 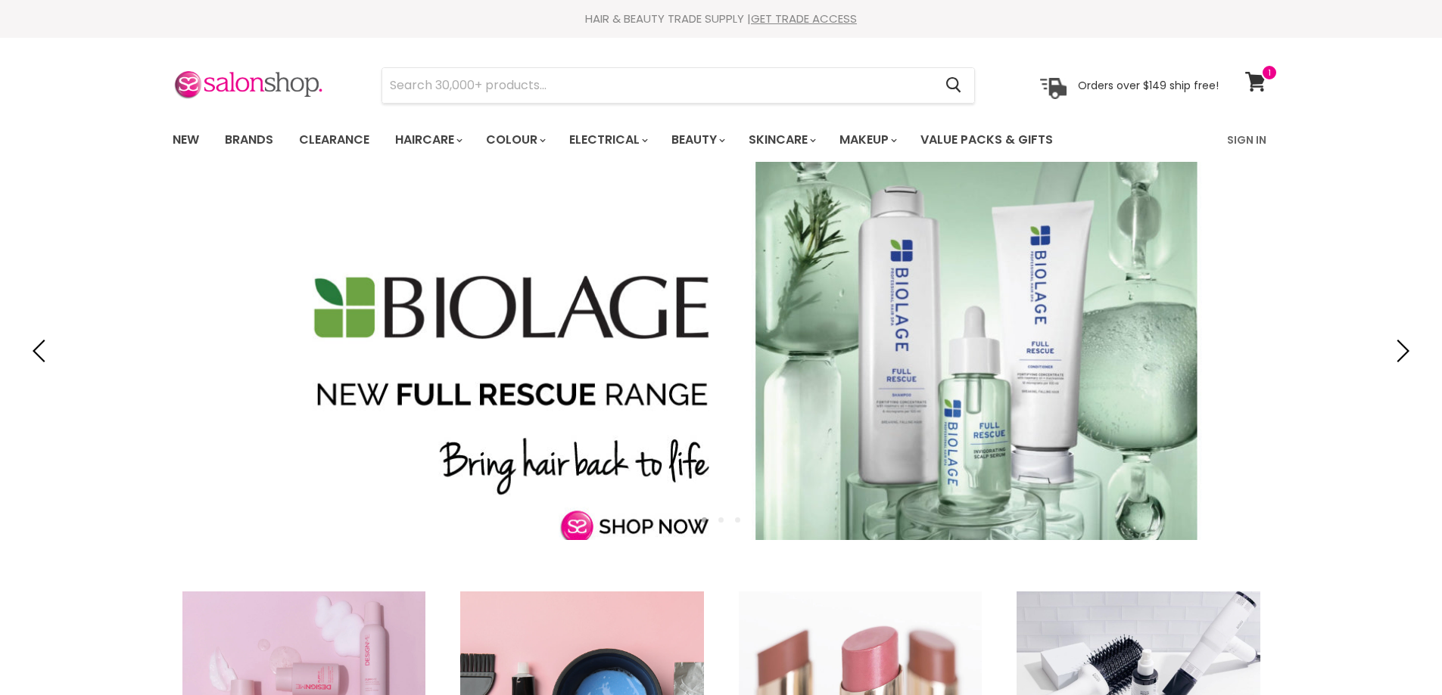 What do you see at coordinates (721, 19) in the screenshot?
I see `div: HAIR & BEAUTY TRADE SUPPLY |` at bounding box center [721, 19].